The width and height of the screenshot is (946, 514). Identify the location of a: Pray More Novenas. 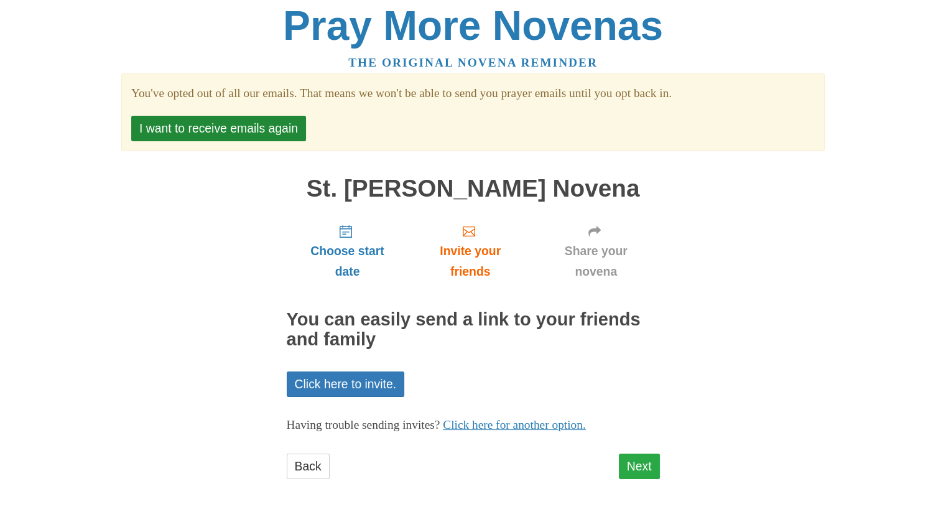
(473, 26).